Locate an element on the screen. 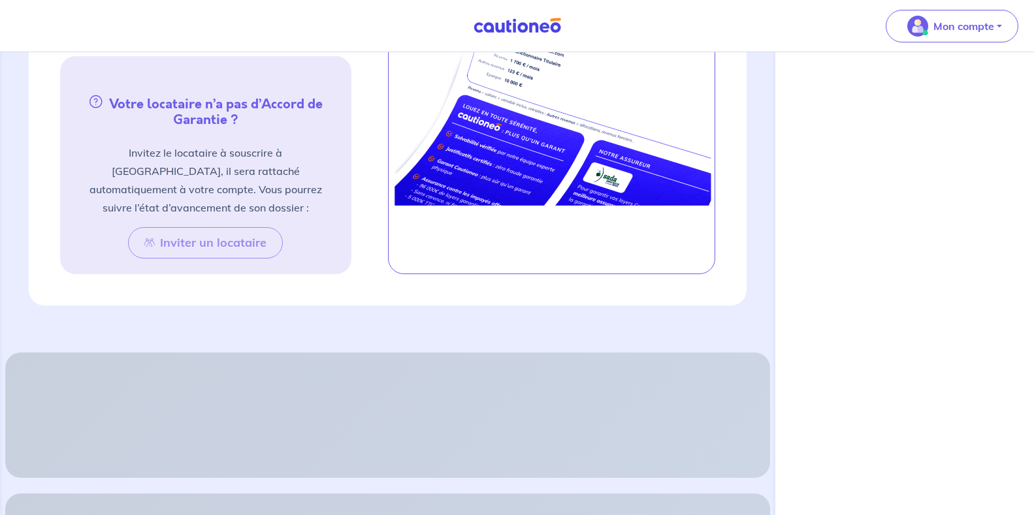  button: illu_account_valid_menu.svgMon compte is located at coordinates (951, 26).